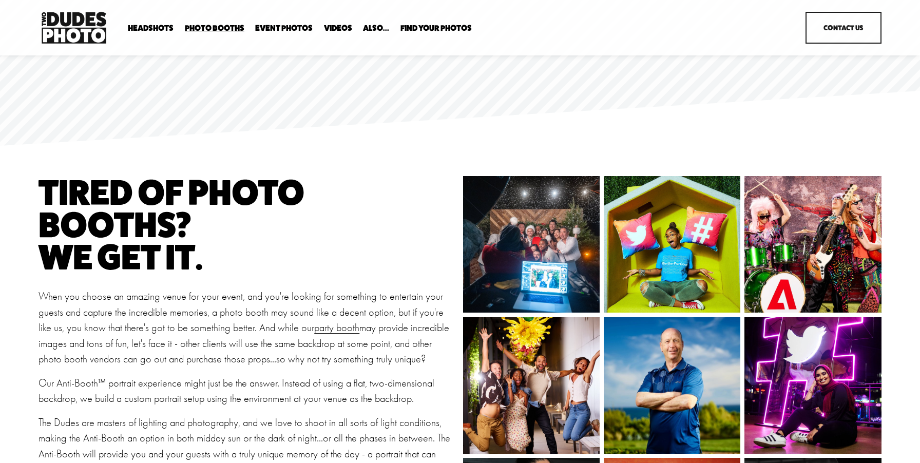 This screenshot has height=463, width=920. What do you see at coordinates (672, 244) in the screenshot?
I see `img: 200114_Twitter3342.jpg` at bounding box center [672, 244].